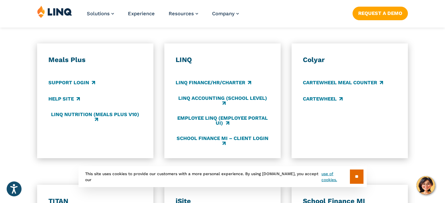 This screenshot has width=445, height=203. Describe the element at coordinates (55, 12) in the screenshot. I see `img: LINQ | K‑12 Software` at that location.